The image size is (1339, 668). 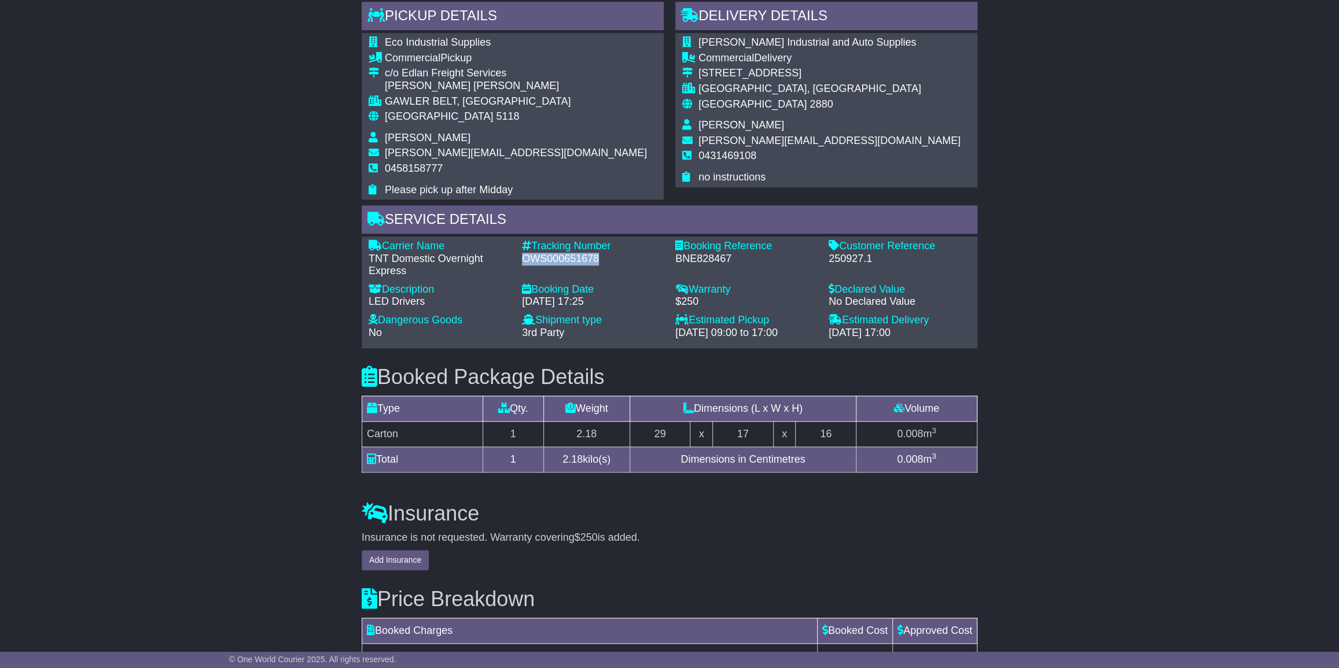 What do you see at coordinates (746, 290) in the screenshot?
I see `div: Warranty` at bounding box center [746, 290].